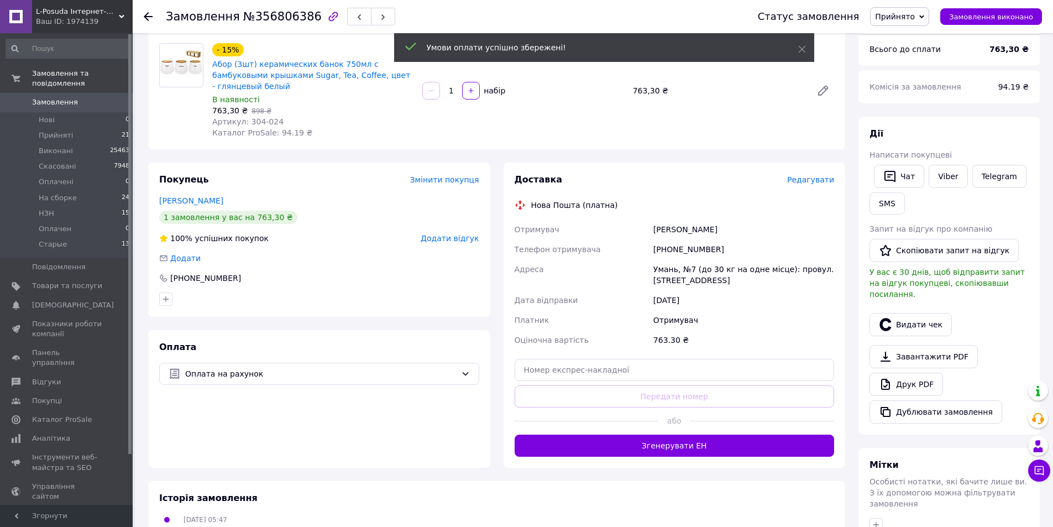 This screenshot has height=527, width=1053. Describe the element at coordinates (598, 48) in the screenshot. I see `div: Умови оплати успішно збережені!` at that location.